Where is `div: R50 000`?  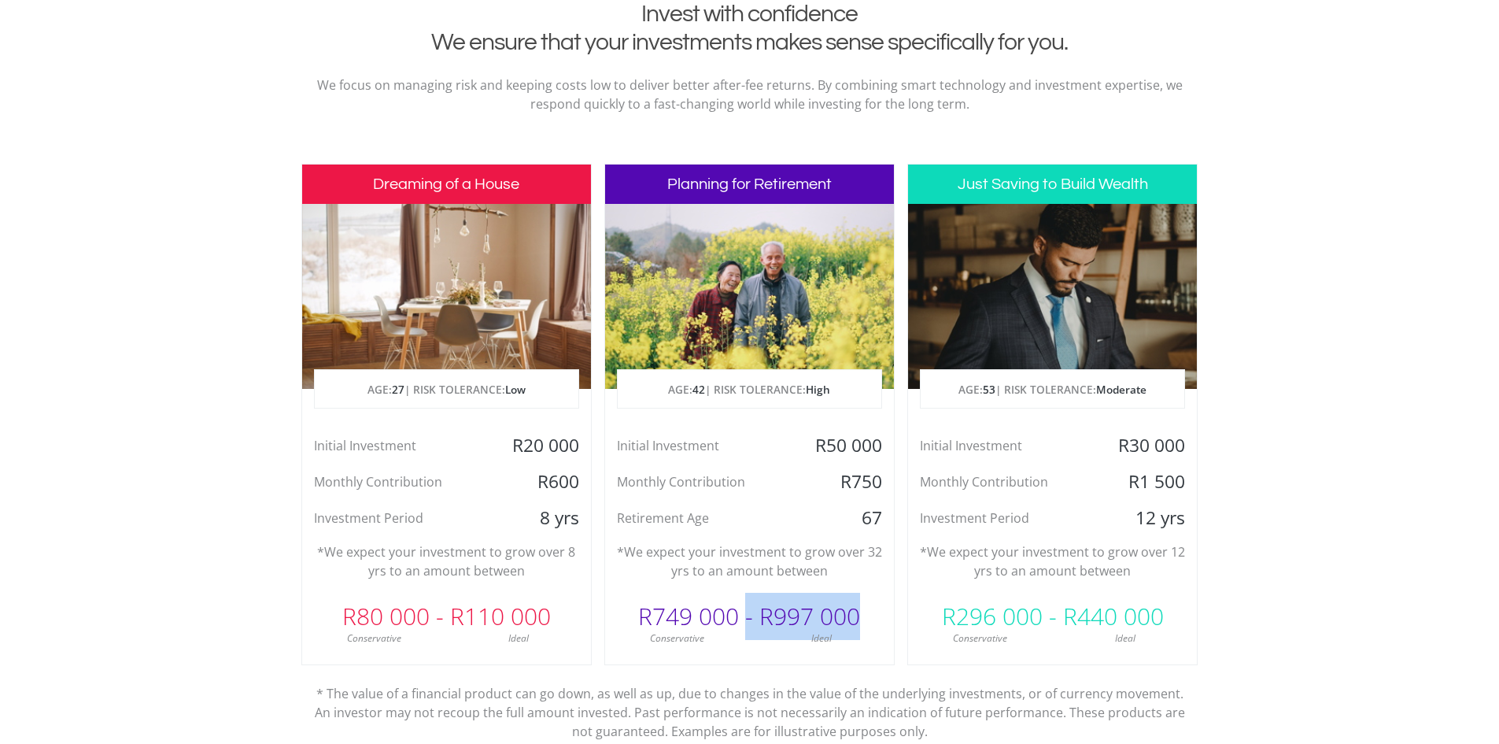 div: R50 000 is located at coordinates (846, 445).